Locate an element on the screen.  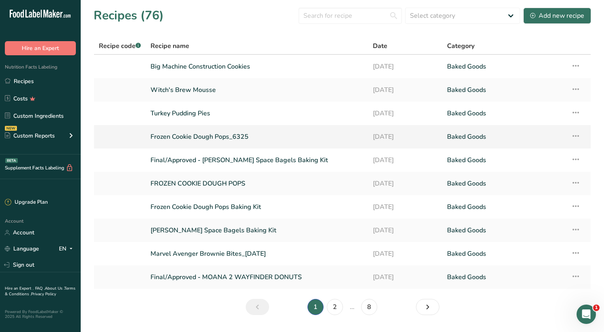
h1: Recipes (76) is located at coordinates (129, 15).